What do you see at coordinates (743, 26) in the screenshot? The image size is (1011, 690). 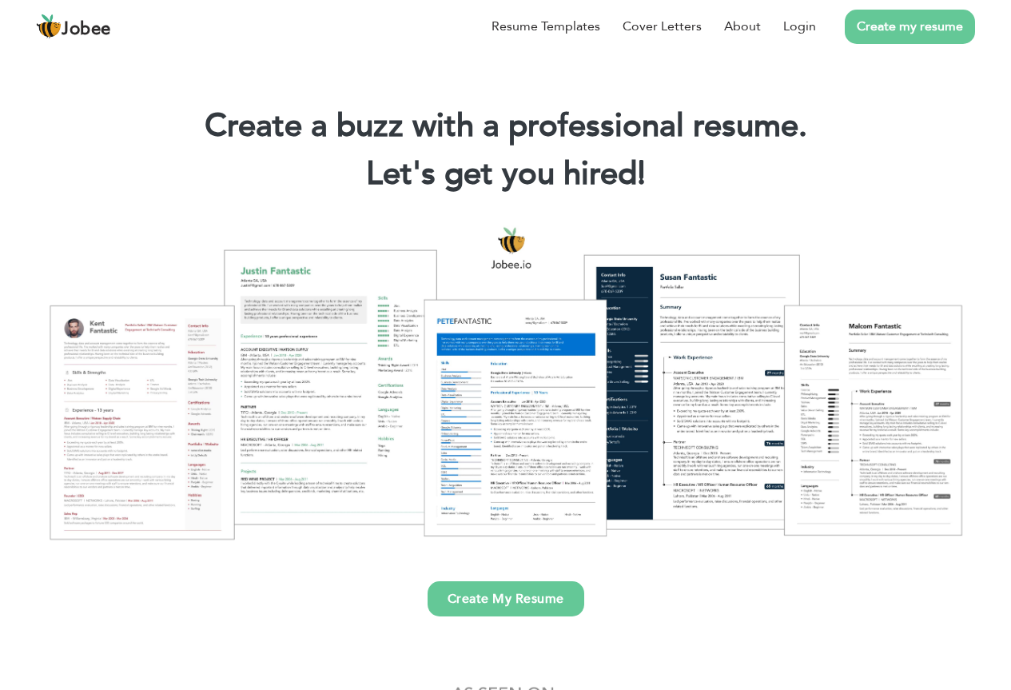 I see `a: About` at bounding box center [743, 26].